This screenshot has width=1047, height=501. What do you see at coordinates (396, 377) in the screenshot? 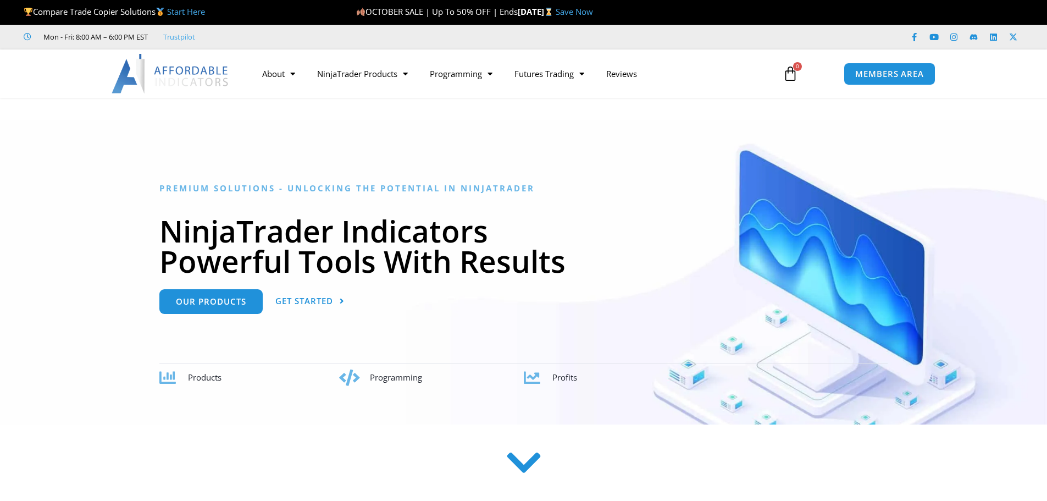
I see `span: Programming` at bounding box center [396, 377].